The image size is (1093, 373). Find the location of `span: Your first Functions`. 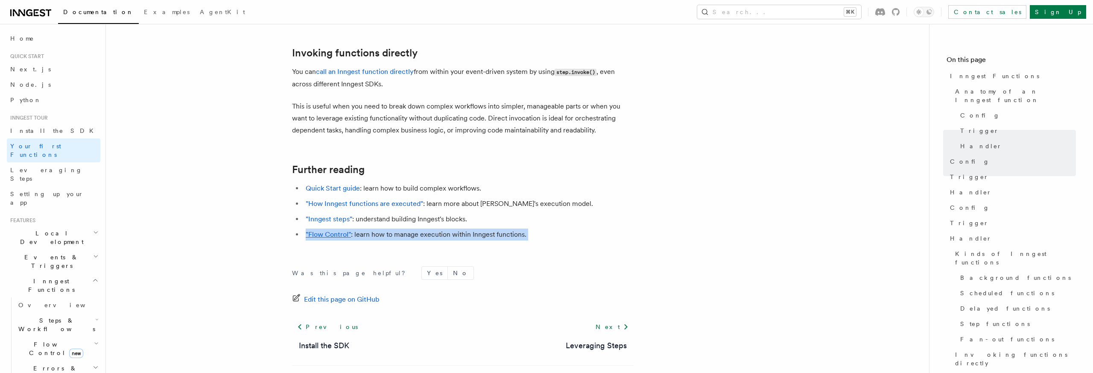

span: Your first Functions is located at coordinates (35, 150).